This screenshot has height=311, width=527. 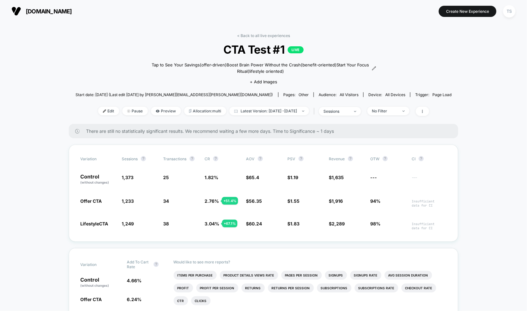 I want to click on img: calendar, so click(x=236, y=111).